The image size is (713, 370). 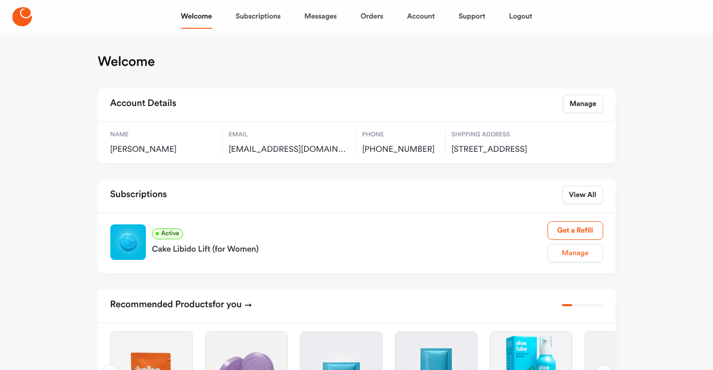 What do you see at coordinates (506, 135) in the screenshot?
I see `span: Shipping Address` at bounding box center [506, 135].